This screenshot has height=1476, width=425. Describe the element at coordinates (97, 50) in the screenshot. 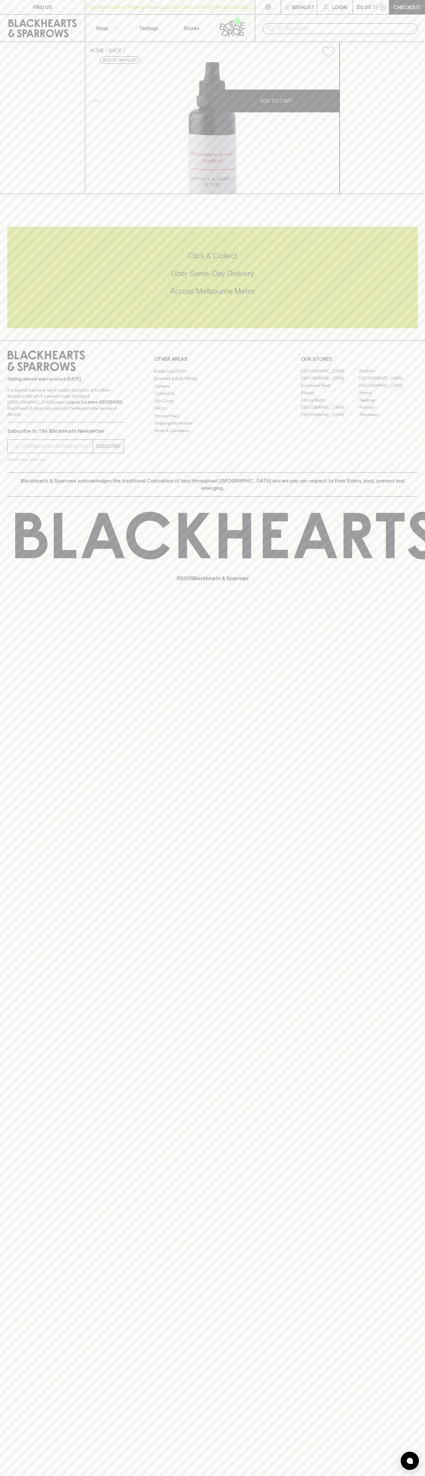

I see `a: HOME` at that location.